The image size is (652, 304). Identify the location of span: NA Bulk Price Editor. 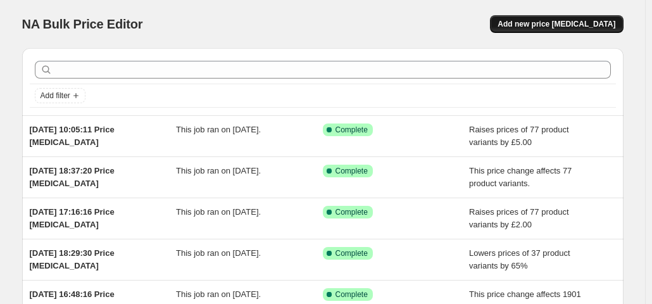
(82, 24).